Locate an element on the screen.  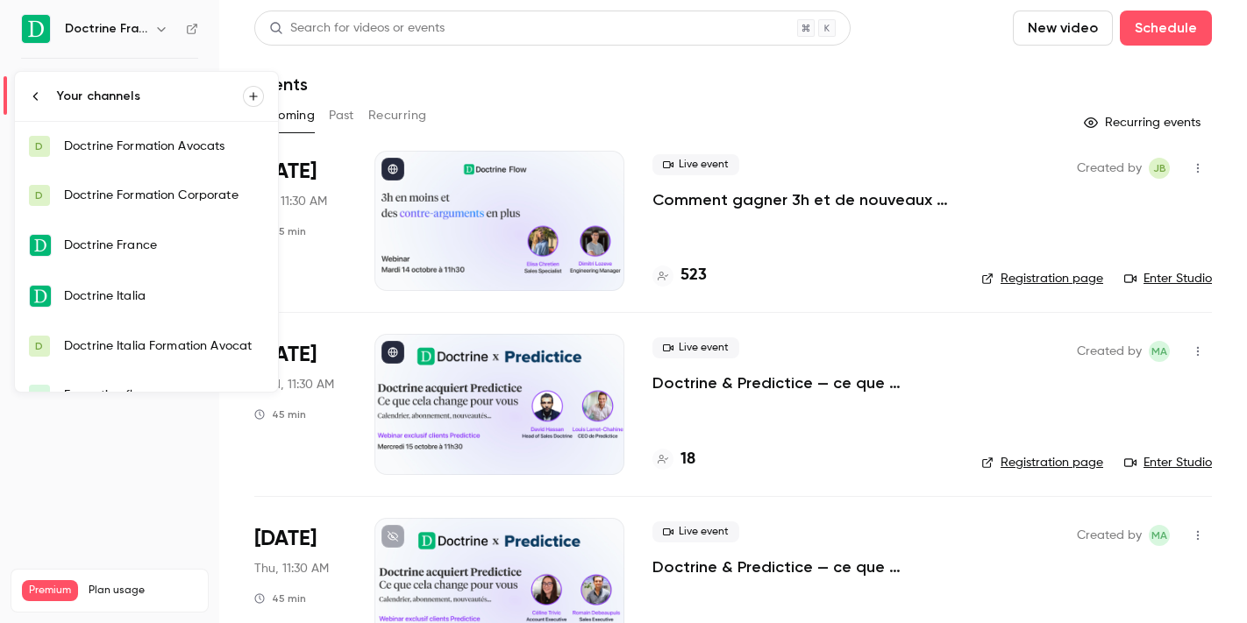
div: Your channels is located at coordinates (150, 96).